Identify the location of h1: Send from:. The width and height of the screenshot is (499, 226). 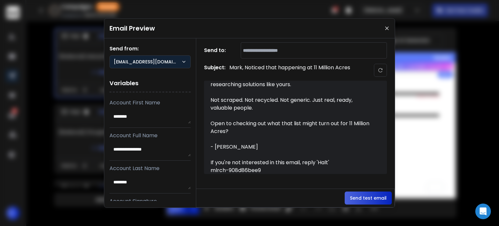
(150, 49).